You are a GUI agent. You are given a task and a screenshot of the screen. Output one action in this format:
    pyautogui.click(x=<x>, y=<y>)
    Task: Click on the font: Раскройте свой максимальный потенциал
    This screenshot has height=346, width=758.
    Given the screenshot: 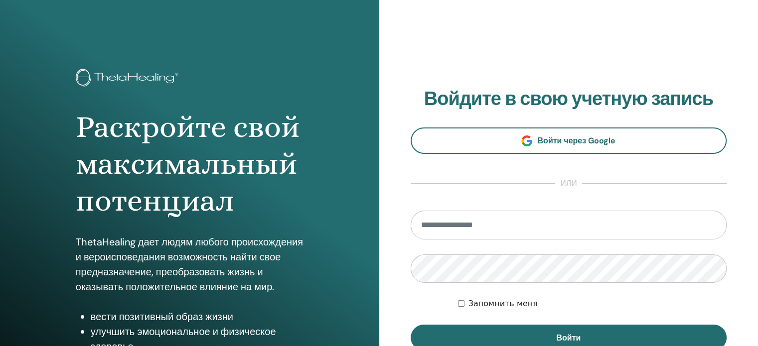 What is the action you would take?
    pyautogui.click(x=188, y=164)
    